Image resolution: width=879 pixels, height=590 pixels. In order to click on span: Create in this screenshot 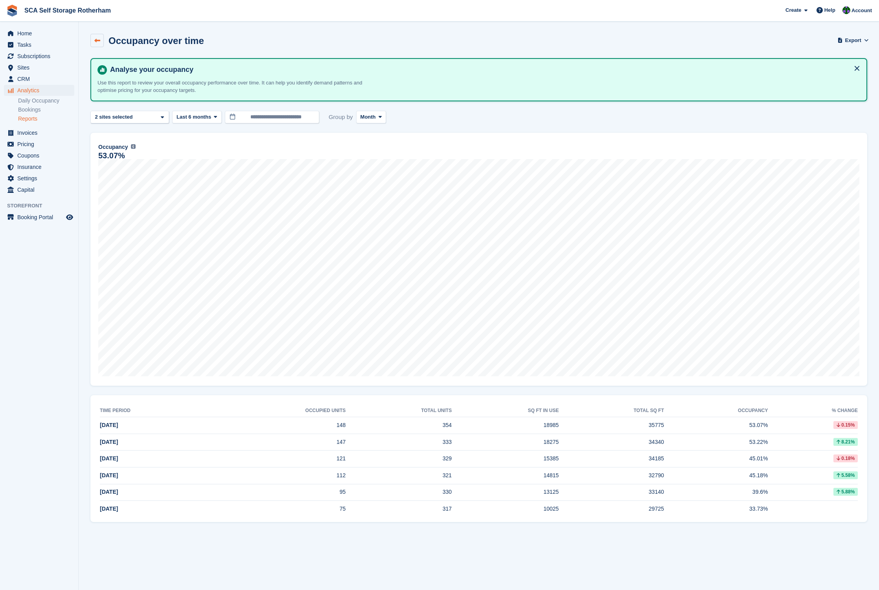, I will do `click(793, 10)`.